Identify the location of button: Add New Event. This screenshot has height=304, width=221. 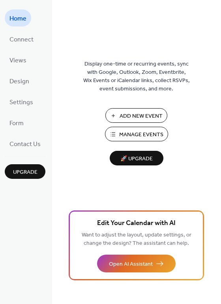
(136, 115).